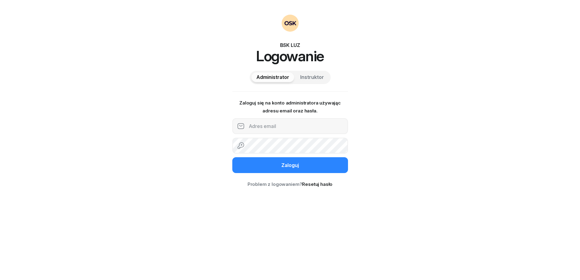 Image resolution: width=580 pixels, height=280 pixels. Describe the element at coordinates (317, 184) in the screenshot. I see `a: Resetuj hasło` at that location.